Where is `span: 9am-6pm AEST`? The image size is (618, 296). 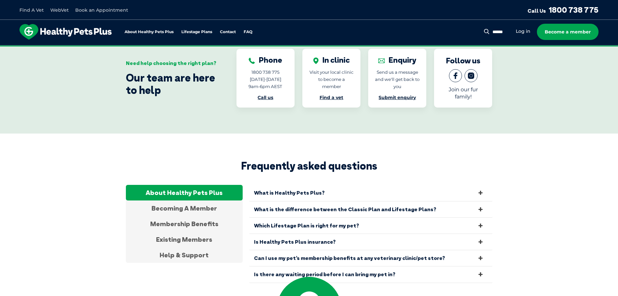
span: 9am-6pm AEST is located at coordinates (266, 86).